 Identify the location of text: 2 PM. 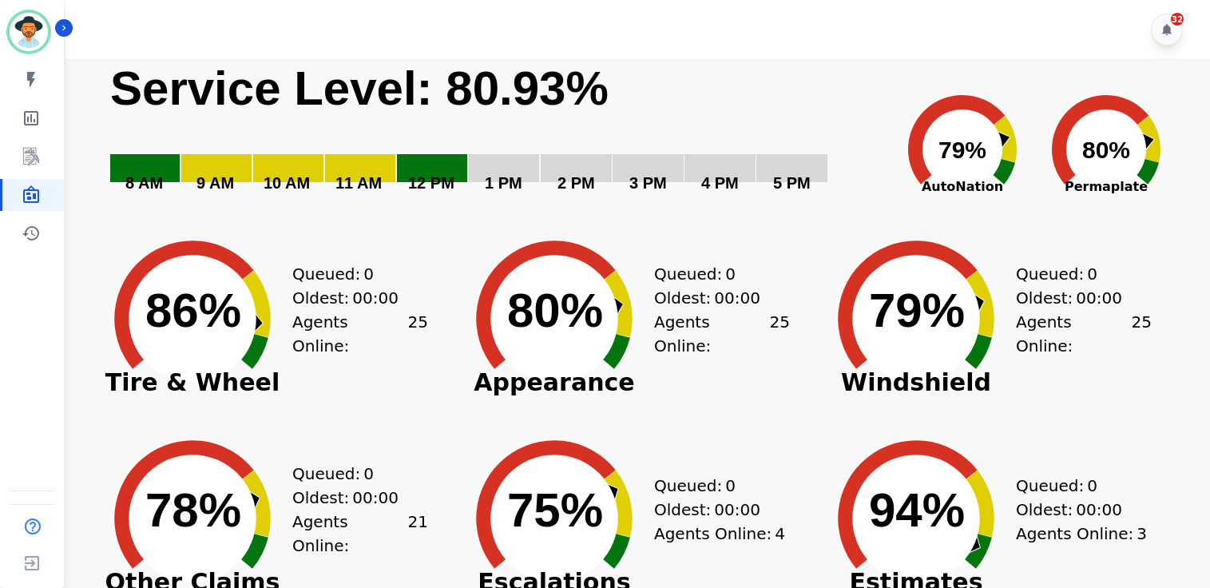
(576, 183).